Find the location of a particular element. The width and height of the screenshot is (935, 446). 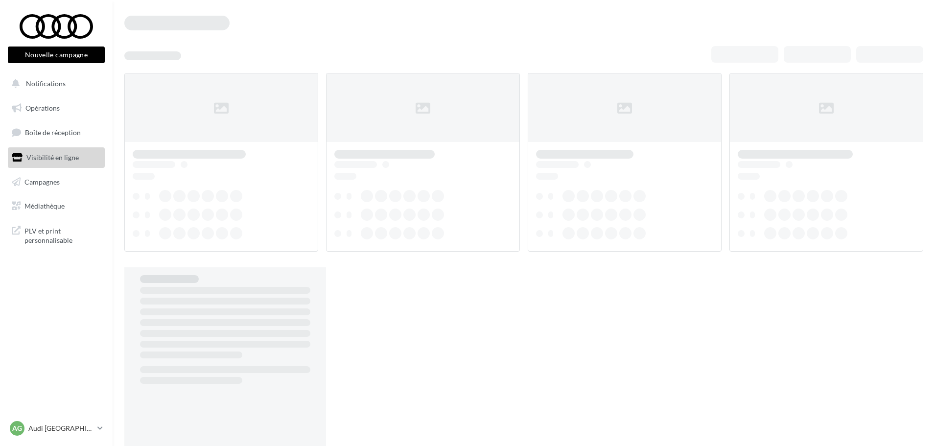

span: AG is located at coordinates (17, 428).